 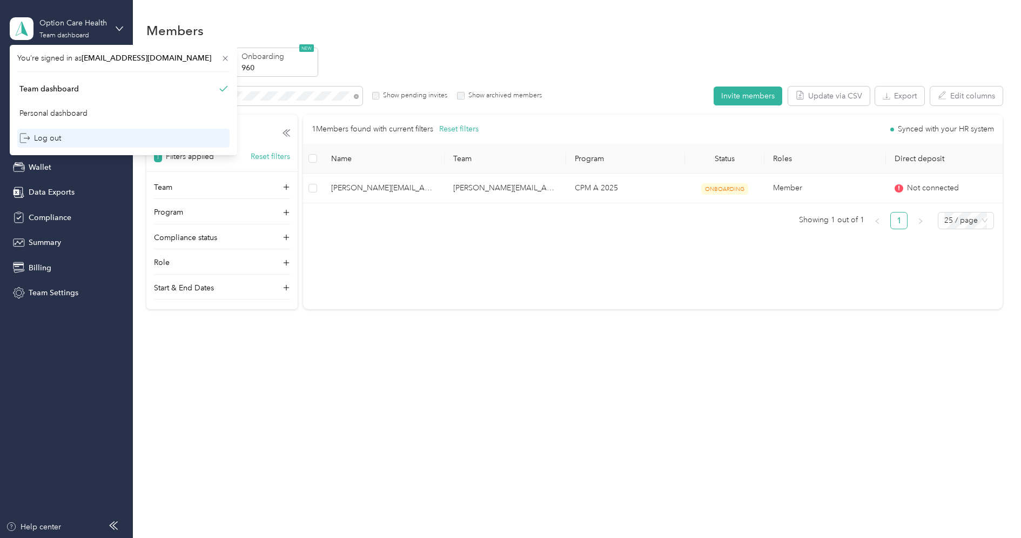 I want to click on span: You’re signed in as, so click(x=123, y=58).